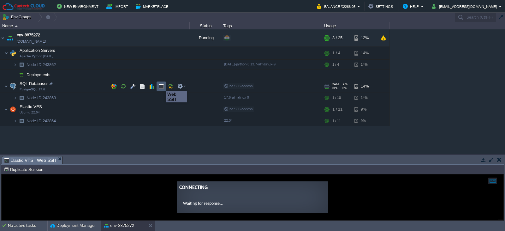  What do you see at coordinates (119, 225) in the screenshot?
I see `button: env-8875272` at bounding box center [119, 225].